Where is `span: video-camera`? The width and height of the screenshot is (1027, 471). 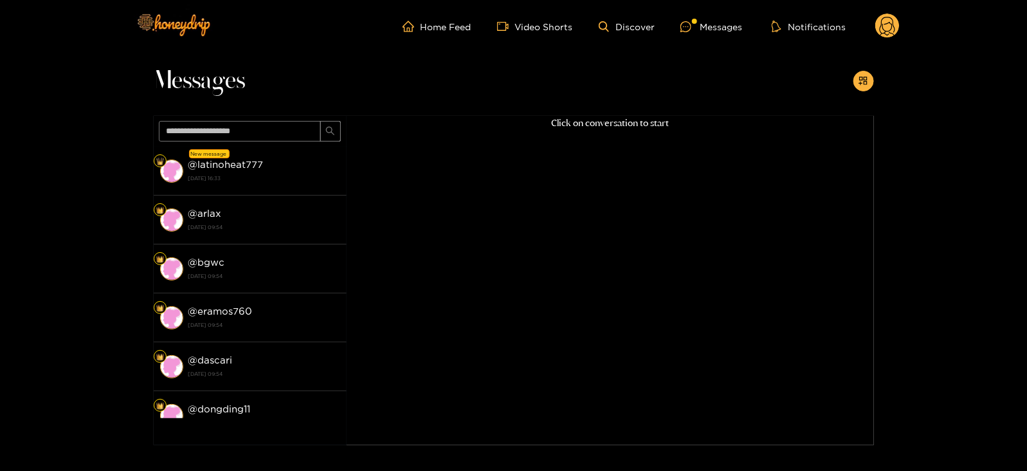 span: video-camera is located at coordinates (506, 26).